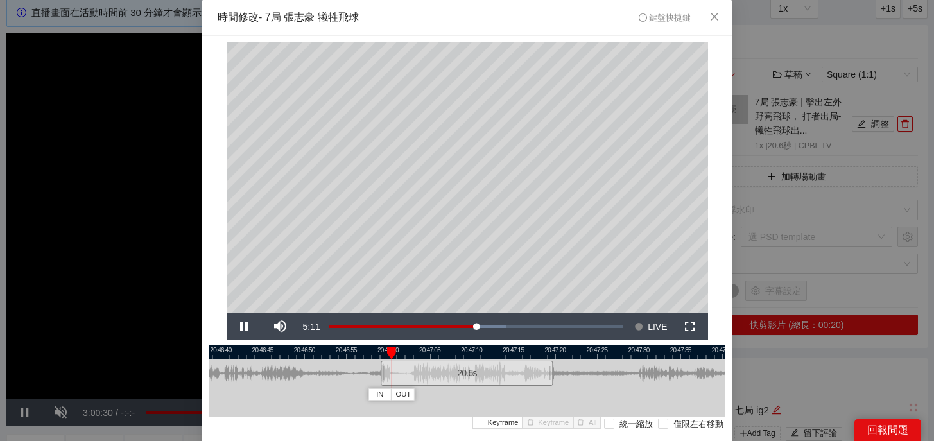 The height and width of the screenshot is (441, 934). Describe the element at coordinates (311, 327) in the screenshot. I see `span: 5:11` at that location.